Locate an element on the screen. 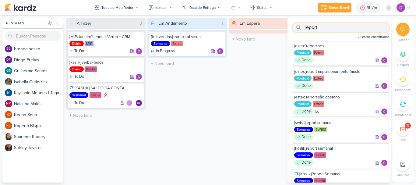 Image resolution: width=416 pixels, height=185 pixels. div: SWISS is located at coordinates (320, 129).